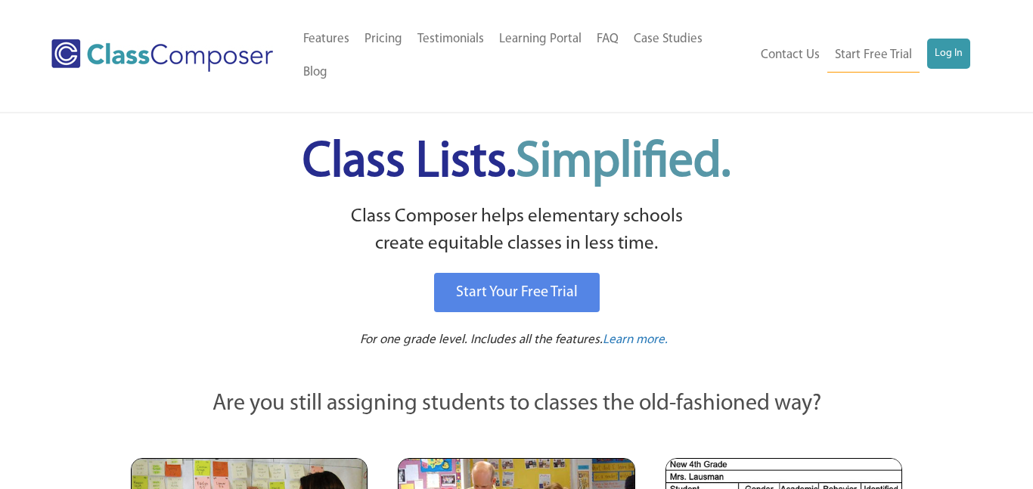 This screenshot has width=1033, height=489. What do you see at coordinates (516, 404) in the screenshot?
I see `p: Are you still assigning students to classes the old-fashioned way?` at bounding box center [516, 404].